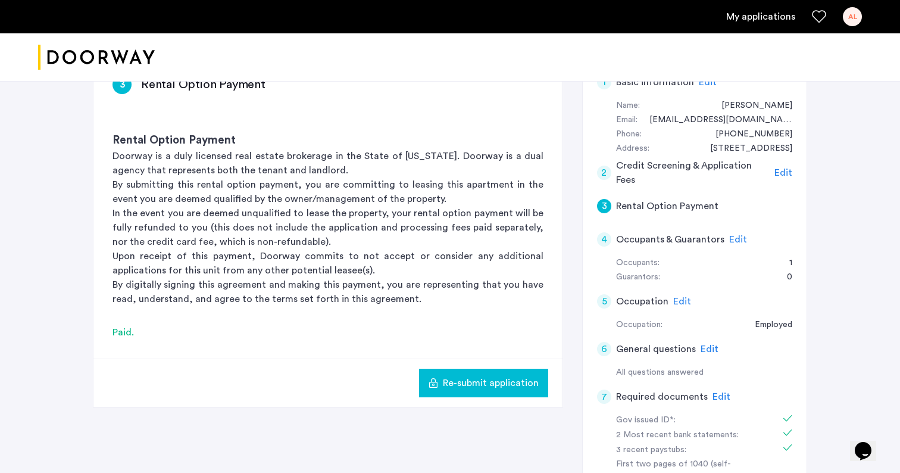  What do you see at coordinates (667, 206) in the screenshot?
I see `h5: Rental Option Payment` at bounding box center [667, 206].